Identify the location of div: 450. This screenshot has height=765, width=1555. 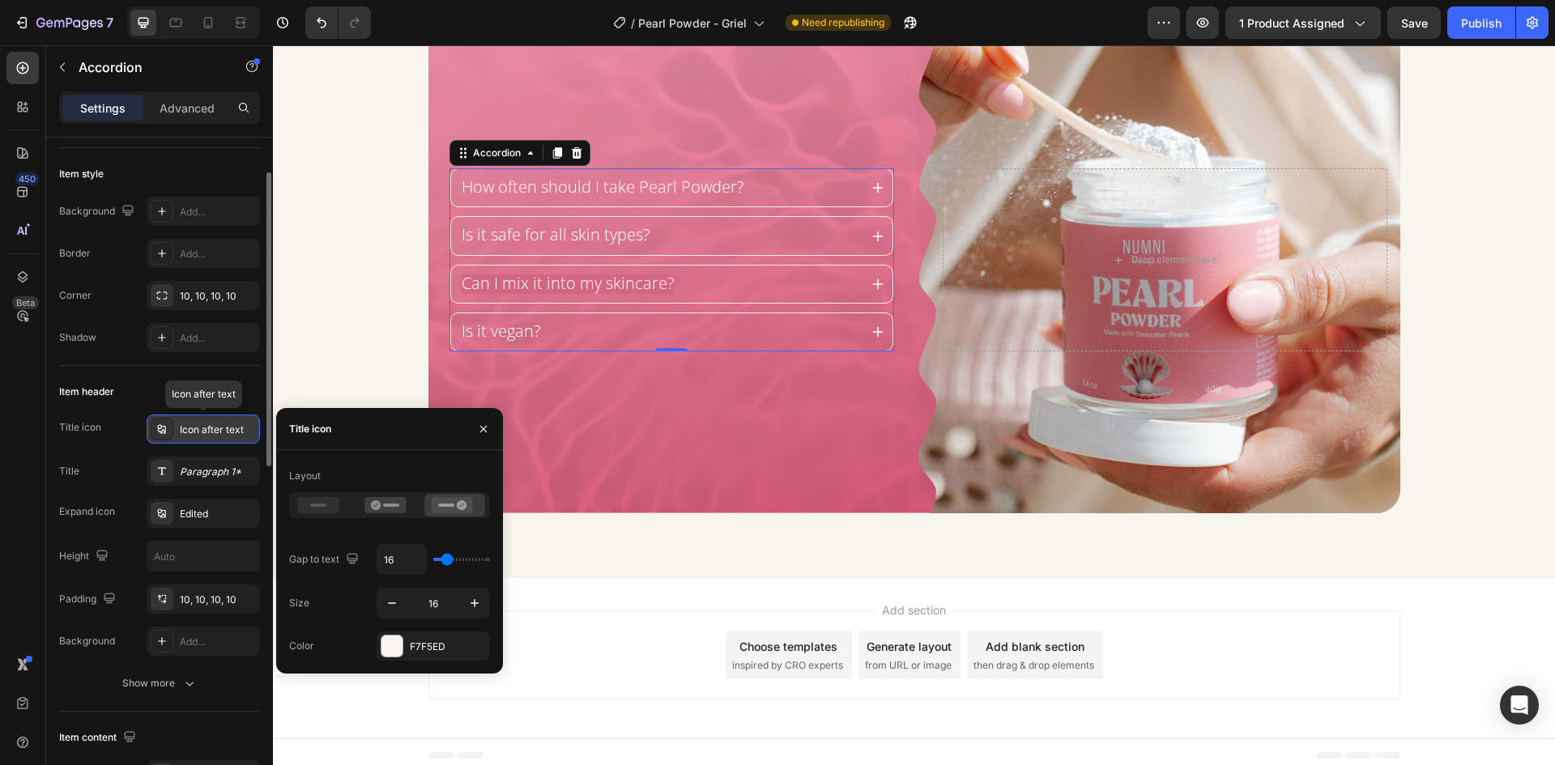
(27, 179).